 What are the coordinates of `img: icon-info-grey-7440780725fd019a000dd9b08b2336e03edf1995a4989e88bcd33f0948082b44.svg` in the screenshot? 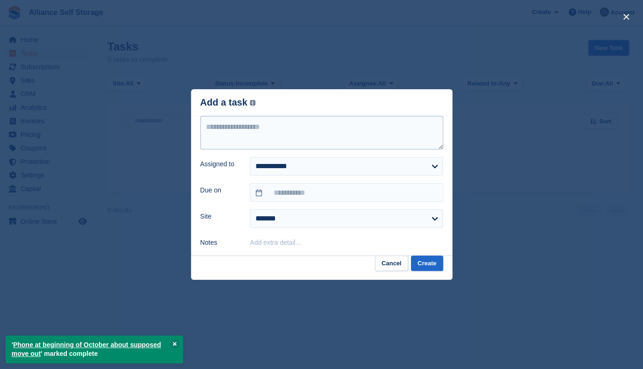 It's located at (253, 103).